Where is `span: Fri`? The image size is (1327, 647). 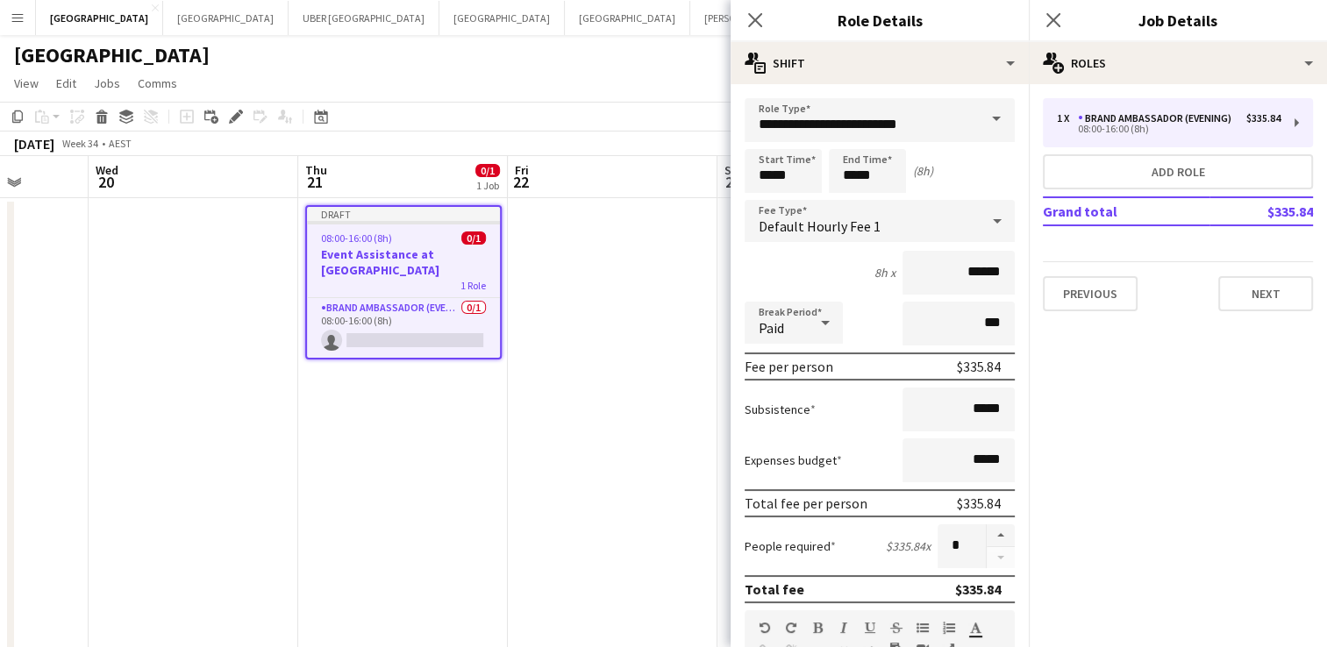 span: Fri is located at coordinates (522, 170).